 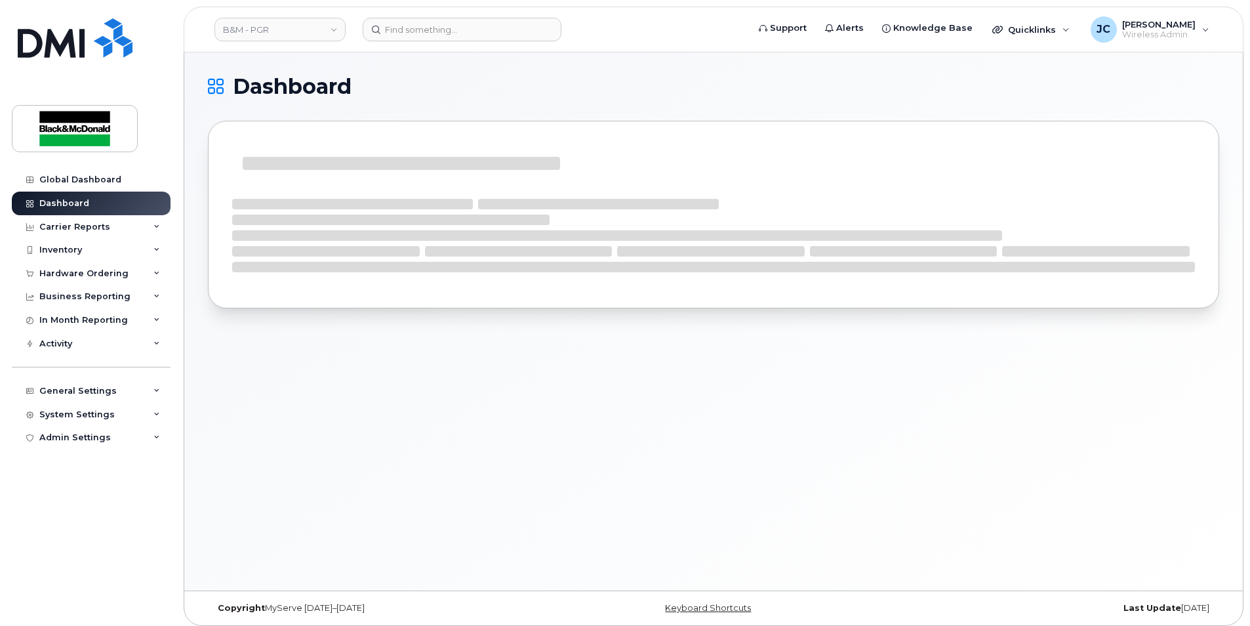 What do you see at coordinates (241, 607) in the screenshot?
I see `strong: Copyright` at bounding box center [241, 607].